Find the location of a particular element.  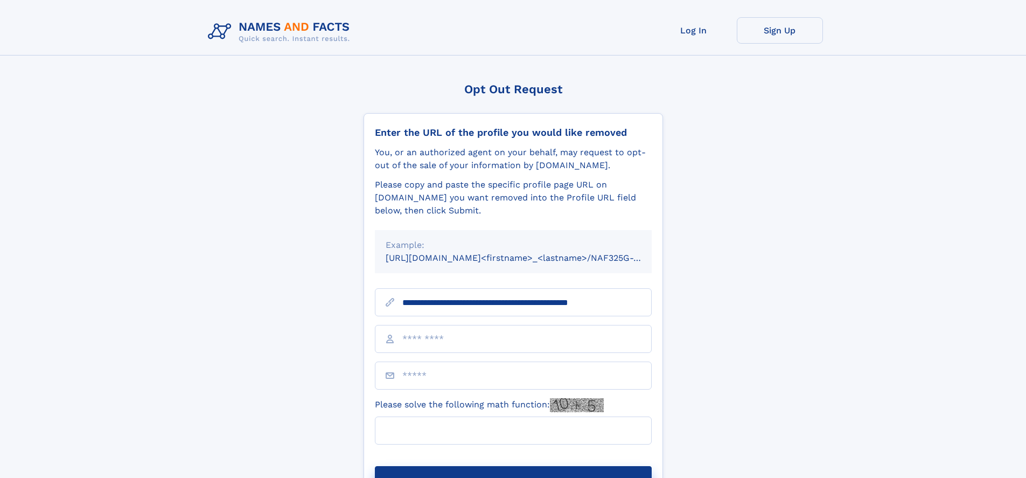

img: Logo Names and Facts is located at coordinates (281, 32).